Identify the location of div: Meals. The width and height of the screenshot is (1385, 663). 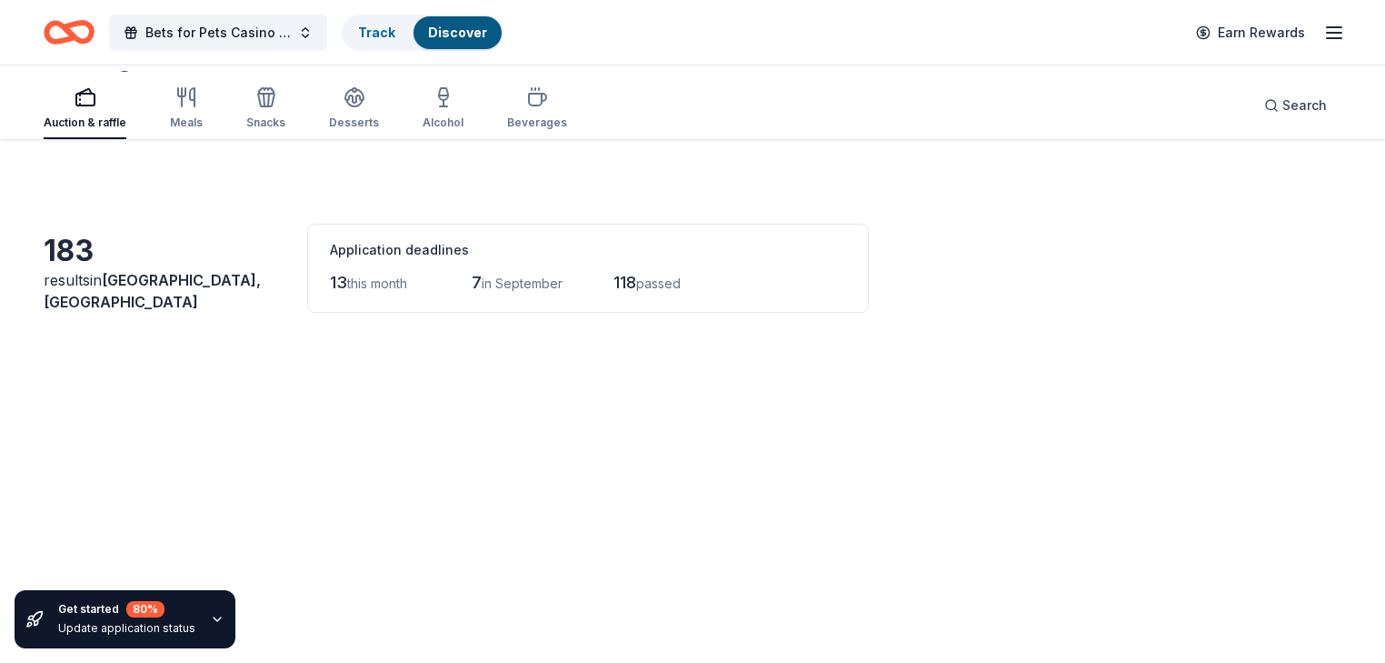
(186, 123).